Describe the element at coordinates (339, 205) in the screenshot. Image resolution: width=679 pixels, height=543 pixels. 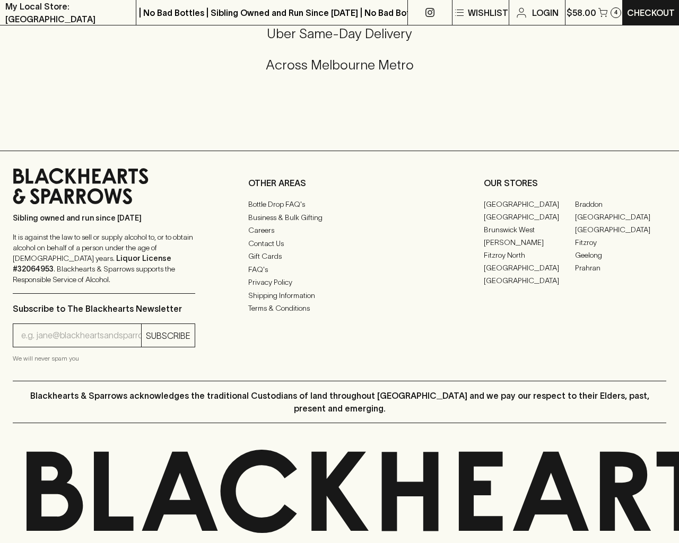
I see `a: Bottle Drop FAQ's` at that location.